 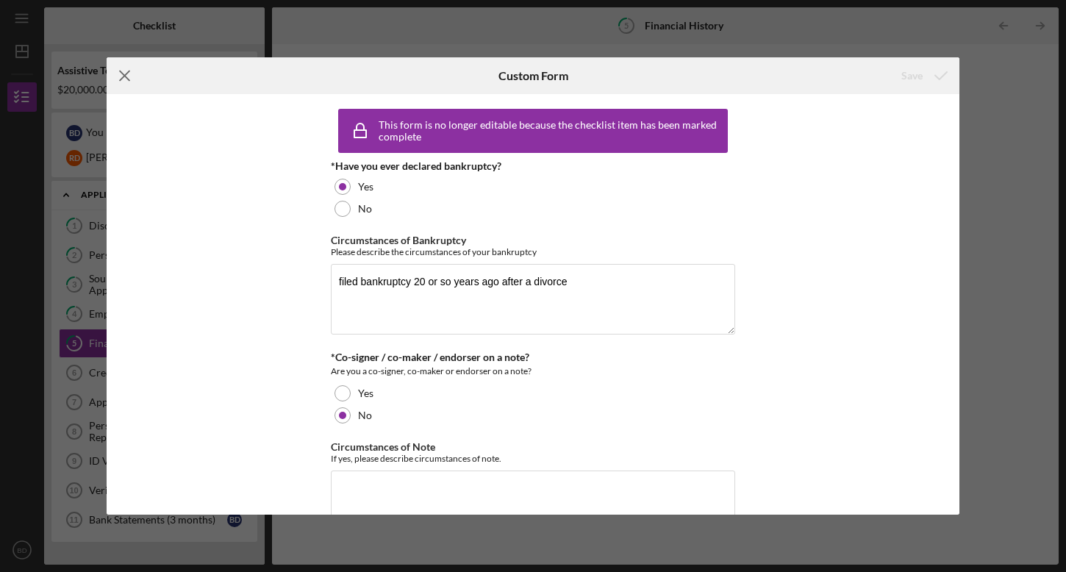 What do you see at coordinates (398, 240) in the screenshot?
I see `label: Circumstances of Bankruptcy` at bounding box center [398, 240].